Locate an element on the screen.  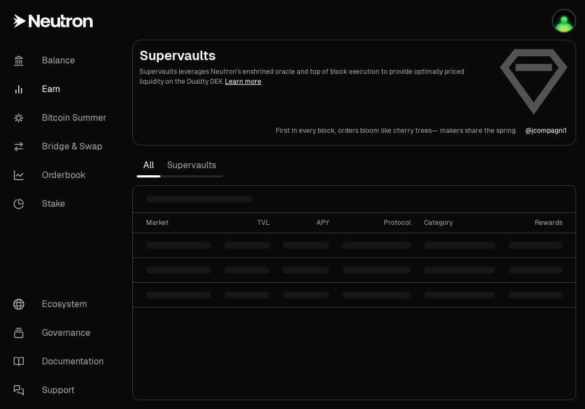
p: @ jcompagni1 is located at coordinates (546, 131).